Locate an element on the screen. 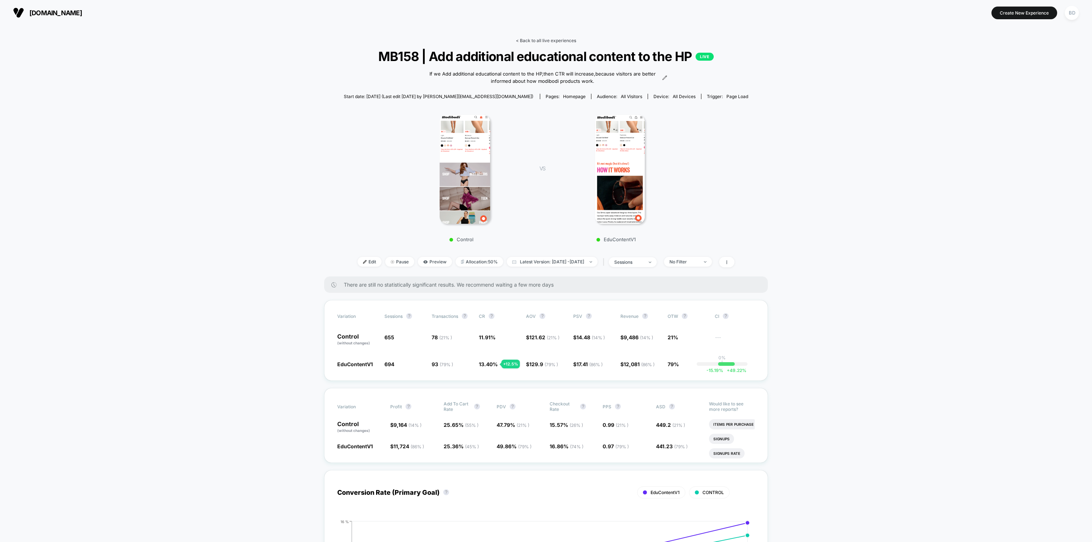 The image size is (1092, 542). p: 0% is located at coordinates (722, 357).